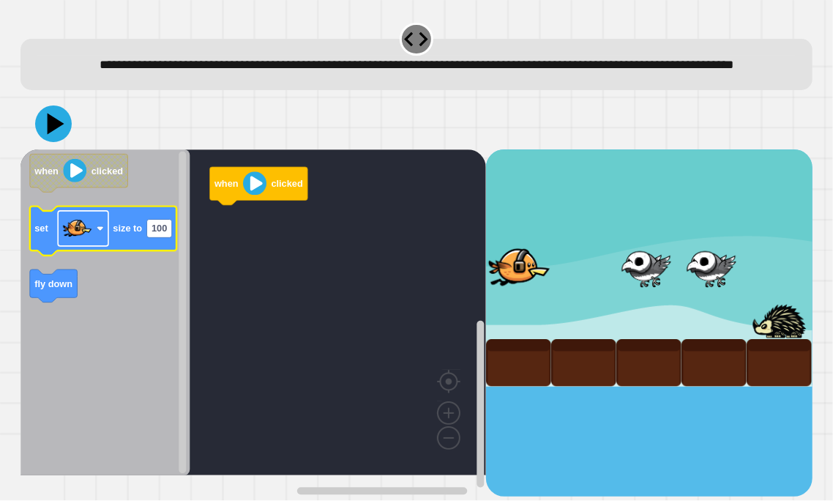 The width and height of the screenshot is (833, 501). I want to click on text: fly down, so click(54, 283).